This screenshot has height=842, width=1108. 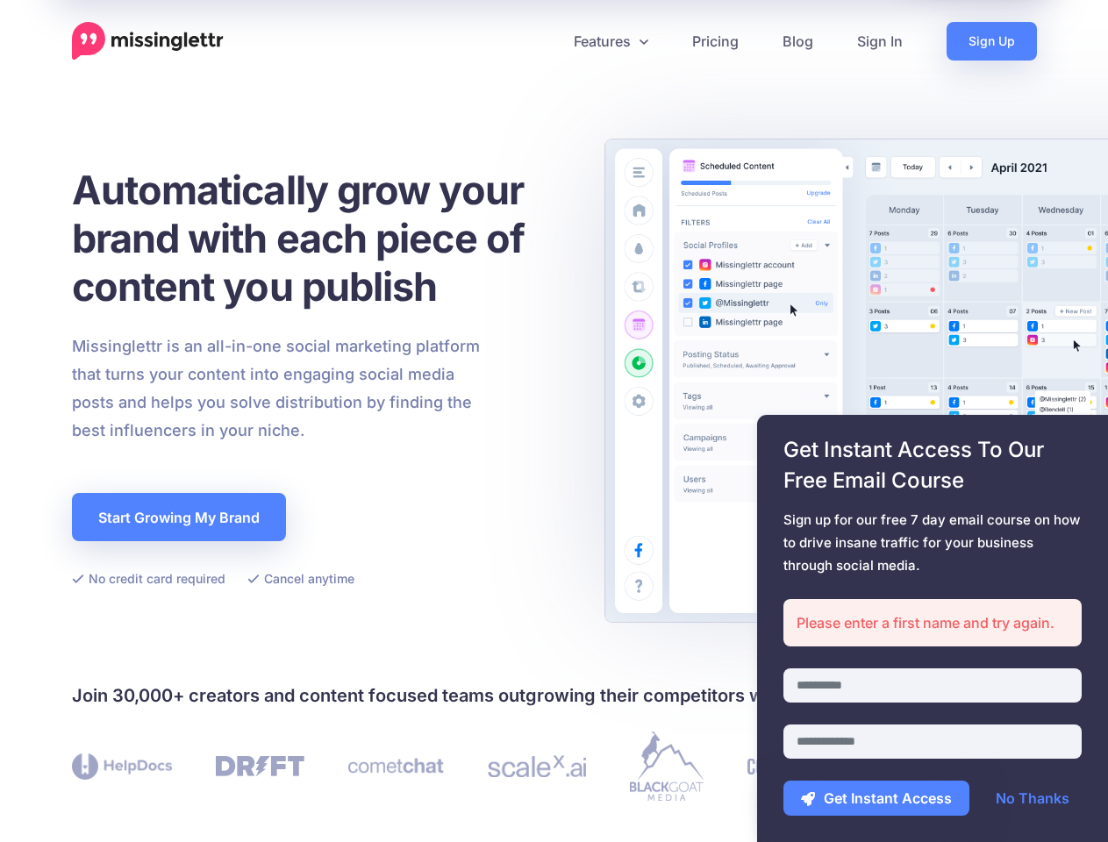 What do you see at coordinates (276, 389) in the screenshot?
I see `p: Missinglettr is an all-in-one social marketing platform that turns your content into engaging soc...` at bounding box center [276, 389].